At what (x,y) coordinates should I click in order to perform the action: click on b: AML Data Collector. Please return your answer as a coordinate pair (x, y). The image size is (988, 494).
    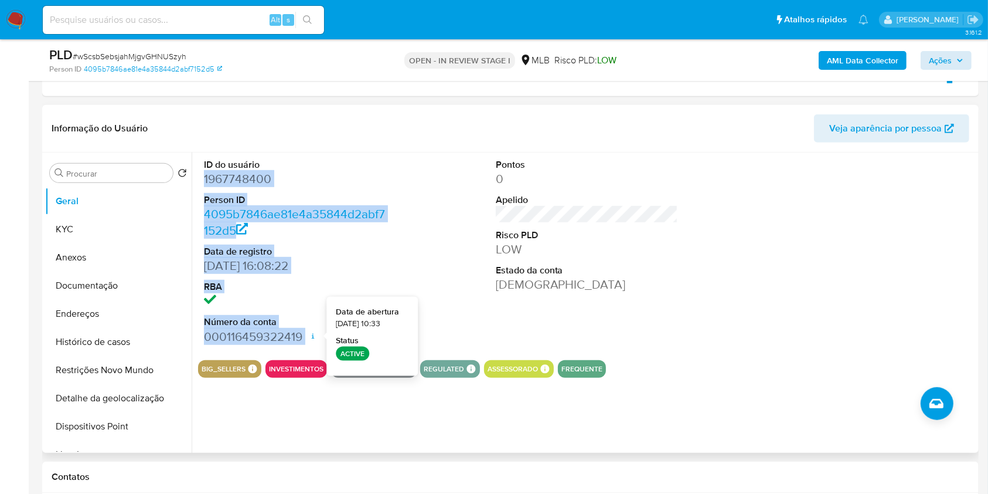
    Looking at the image, I should click on (863, 60).